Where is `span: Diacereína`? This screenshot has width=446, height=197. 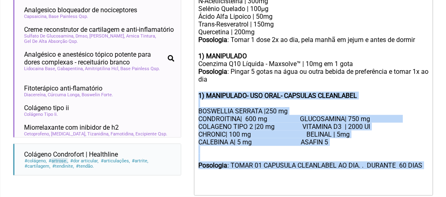 span: Diacereína is located at coordinates (35, 95).